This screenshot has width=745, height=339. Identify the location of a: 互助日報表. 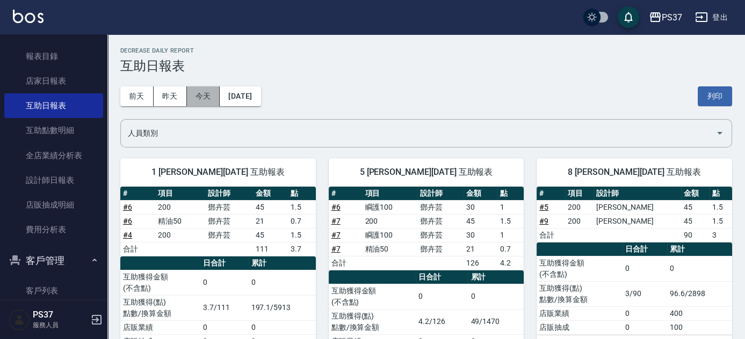
(54, 106).